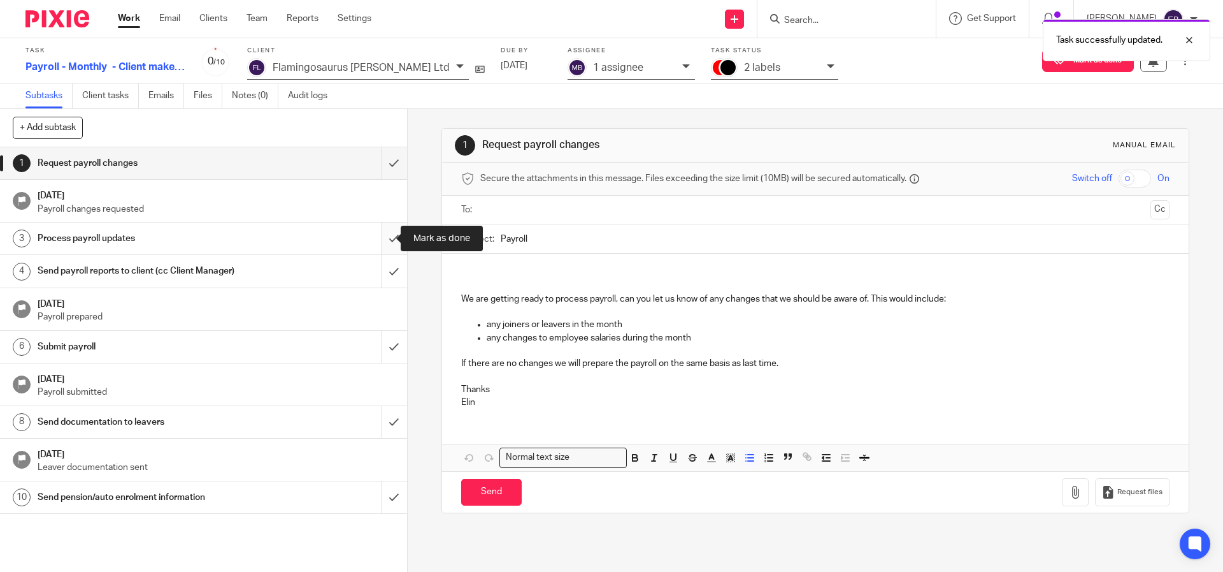  I want to click on small: /10, so click(219, 62).